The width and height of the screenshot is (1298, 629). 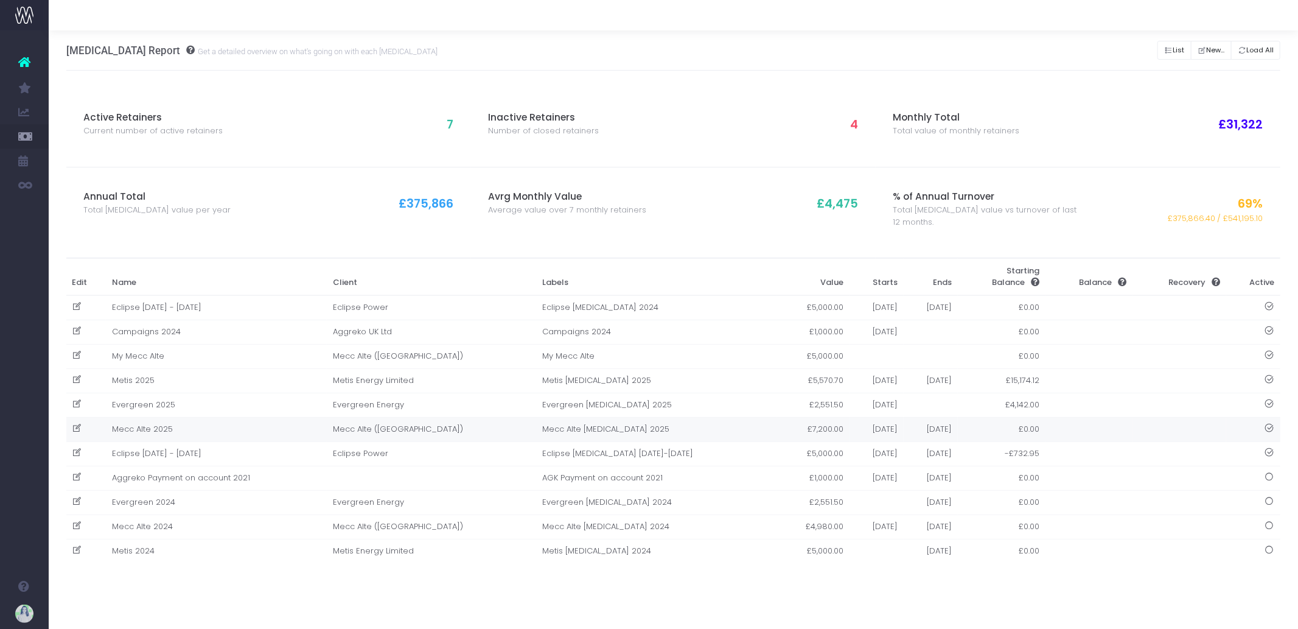 I want to click on td: Evergreen 2024, so click(x=216, y=502).